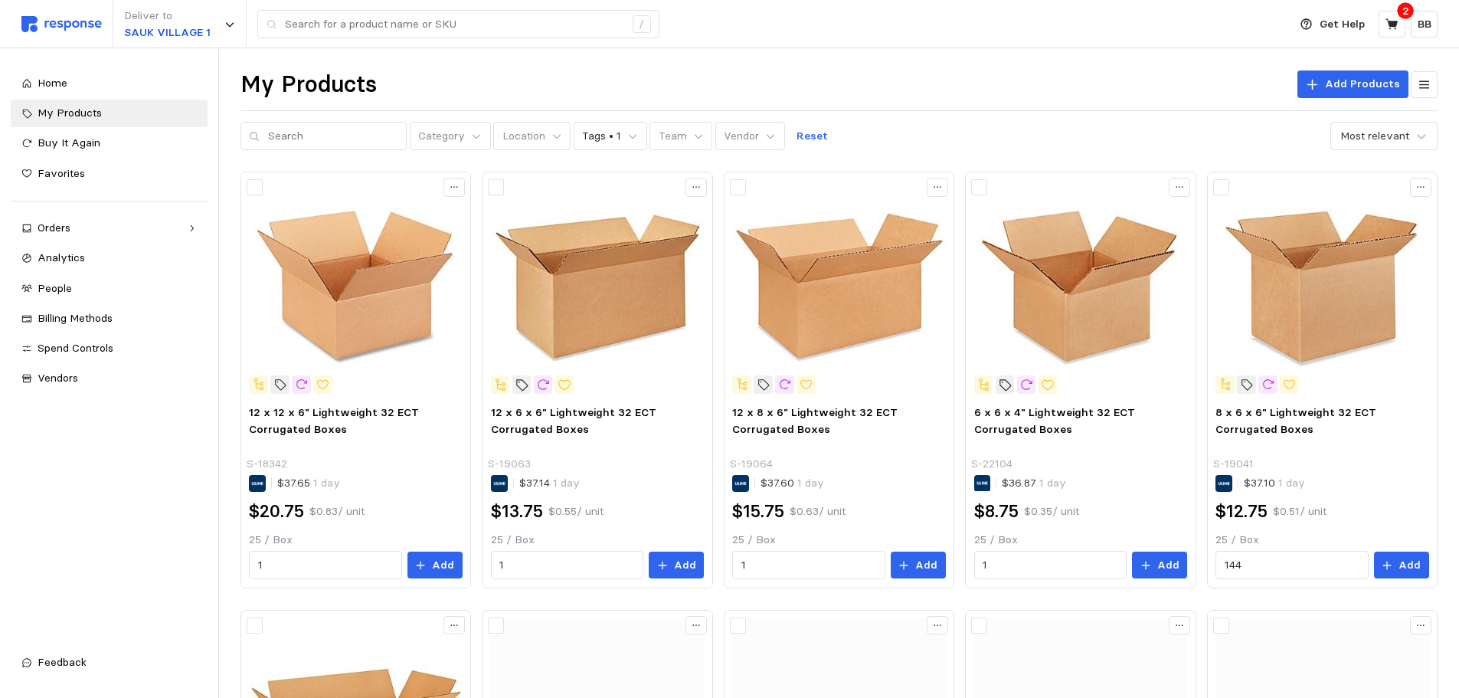 This screenshot has height=698, width=1459. Describe the element at coordinates (109, 663) in the screenshot. I see `button: Feedback` at that location.